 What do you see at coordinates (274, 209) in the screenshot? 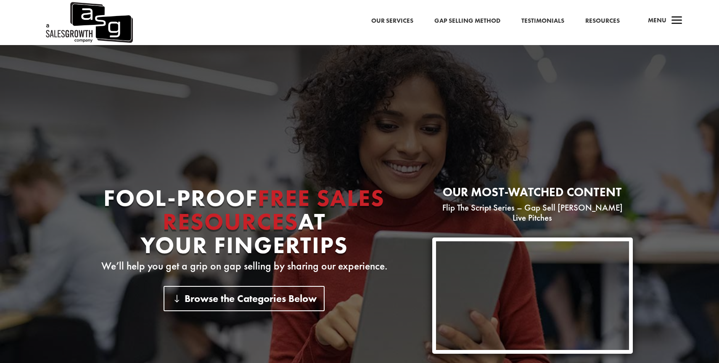
I see `span: Free Sales Resources` at bounding box center [274, 209].